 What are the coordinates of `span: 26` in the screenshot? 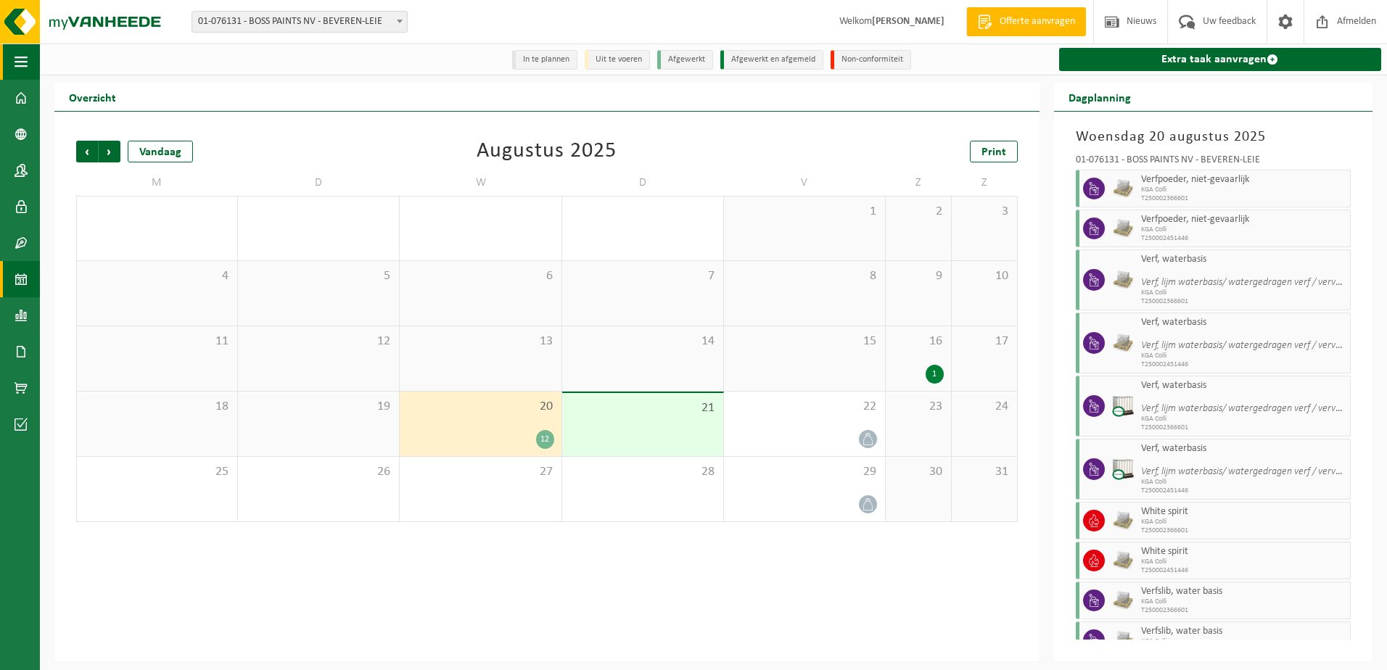 It's located at (318, 472).